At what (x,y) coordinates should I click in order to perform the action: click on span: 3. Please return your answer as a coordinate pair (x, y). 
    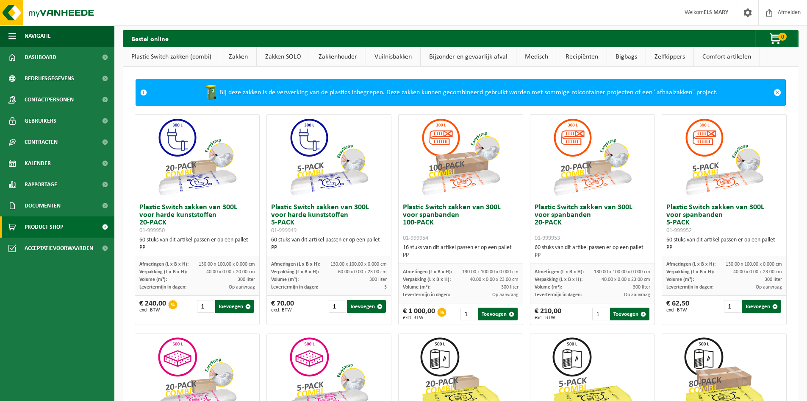
    Looking at the image, I should click on (386, 287).